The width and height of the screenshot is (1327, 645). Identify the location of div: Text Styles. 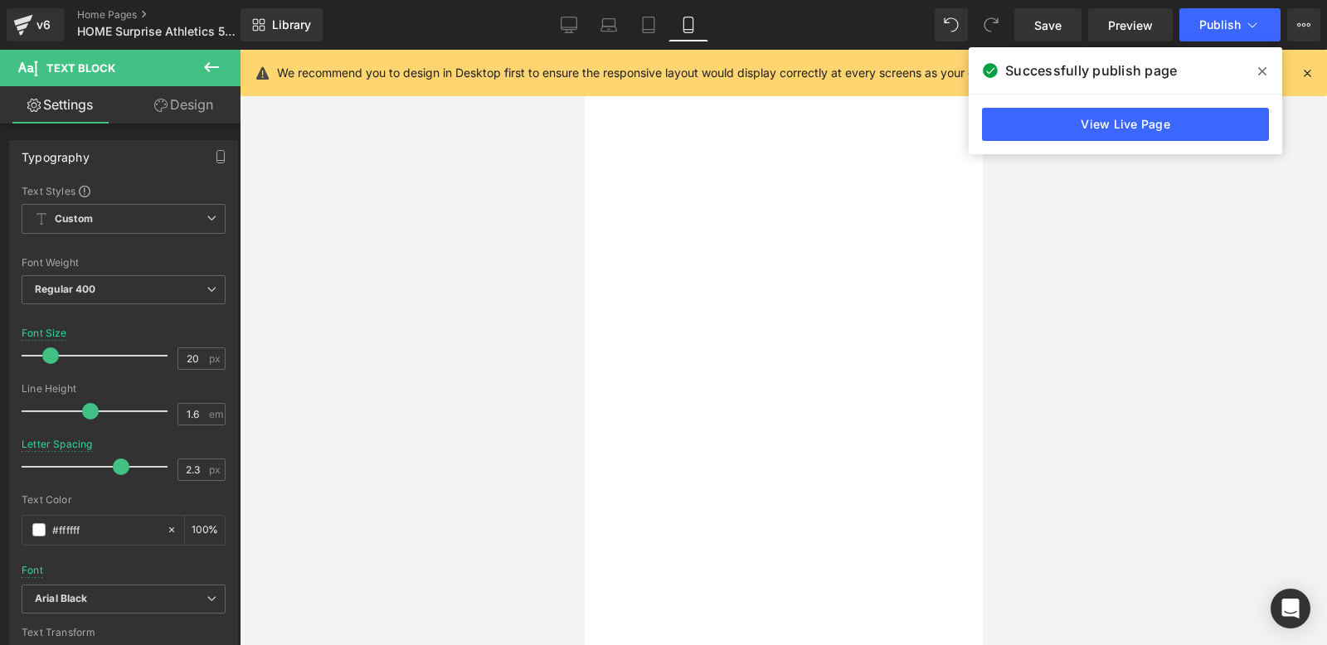
(124, 191).